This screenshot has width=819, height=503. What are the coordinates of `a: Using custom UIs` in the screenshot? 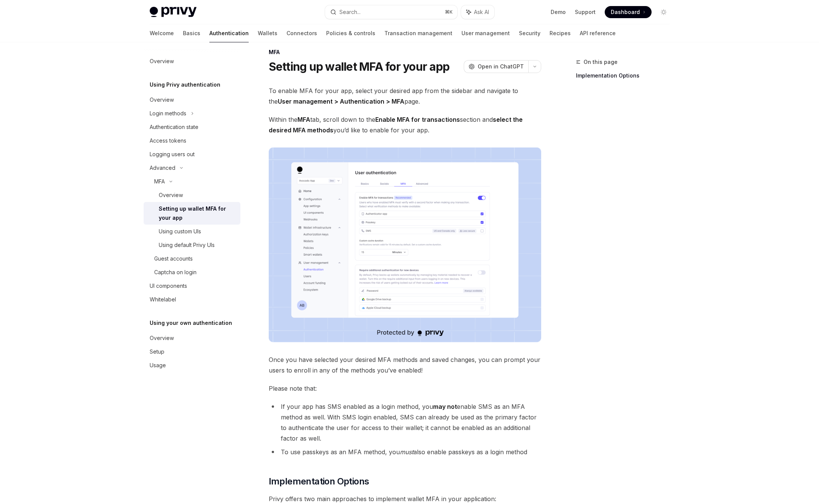 It's located at (192, 231).